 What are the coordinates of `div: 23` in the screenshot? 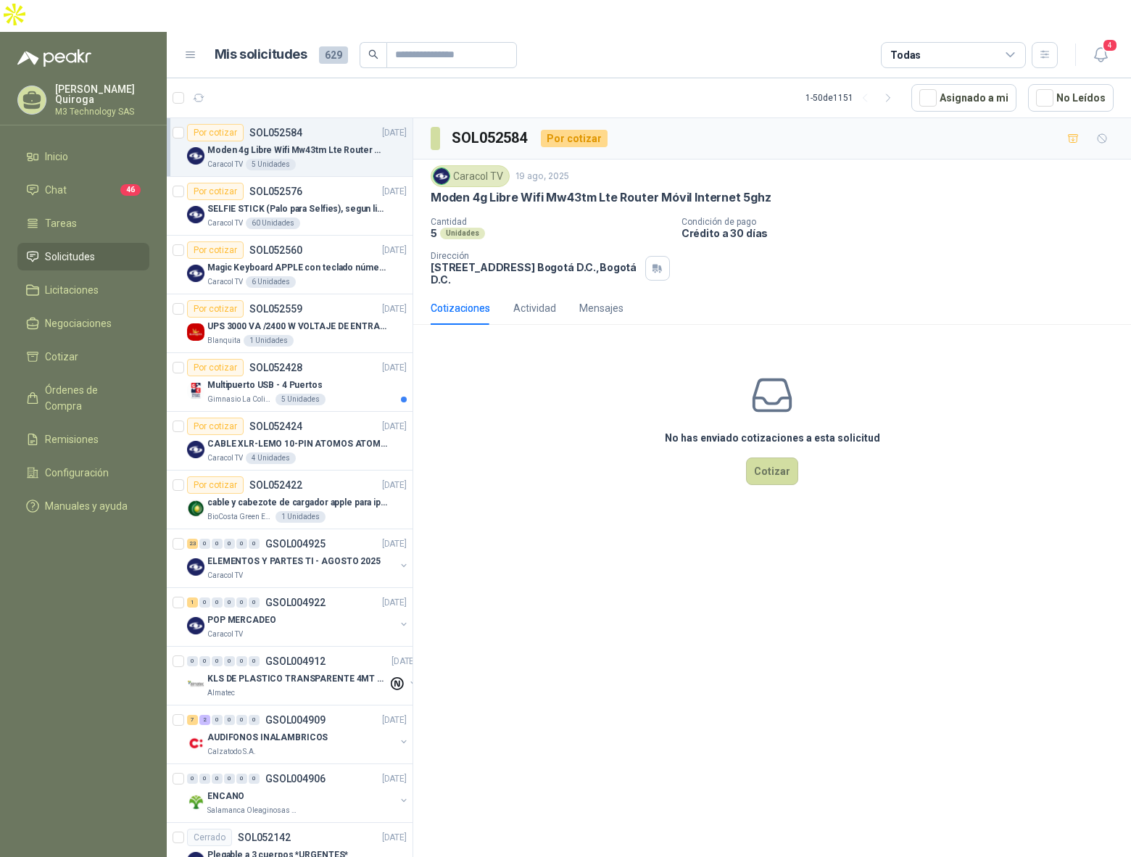 It's located at (192, 544).